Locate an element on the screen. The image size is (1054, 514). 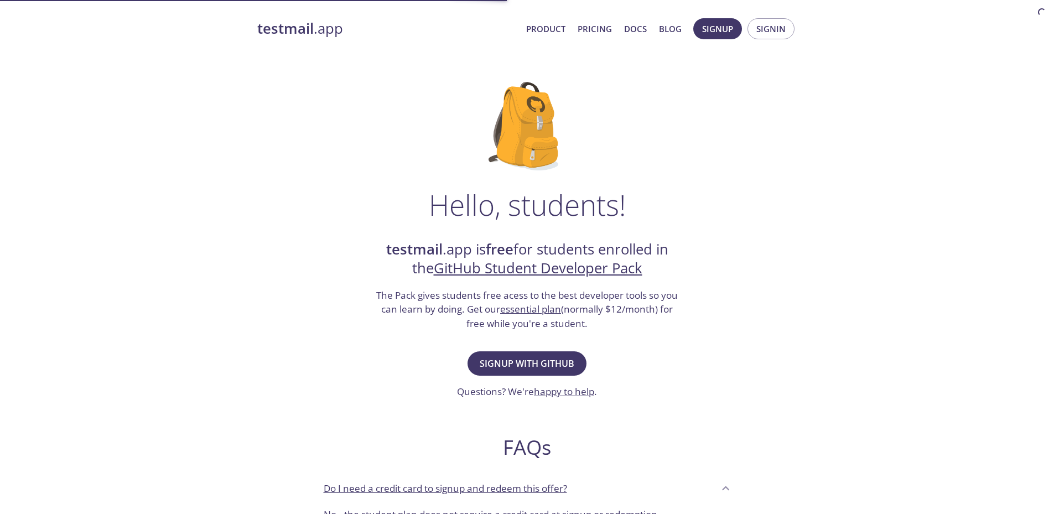
h3: The Pack gives students free acess to the best developer tools so you can learn by doing. Get our... is located at coordinates (528, 309).